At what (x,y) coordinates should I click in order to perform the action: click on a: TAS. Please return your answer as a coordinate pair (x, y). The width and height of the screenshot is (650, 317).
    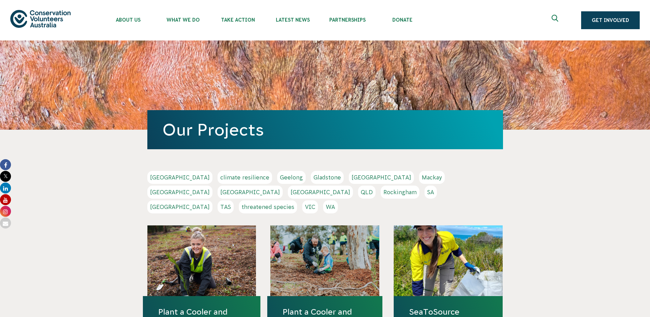
    Looking at the image, I should click on (226, 207).